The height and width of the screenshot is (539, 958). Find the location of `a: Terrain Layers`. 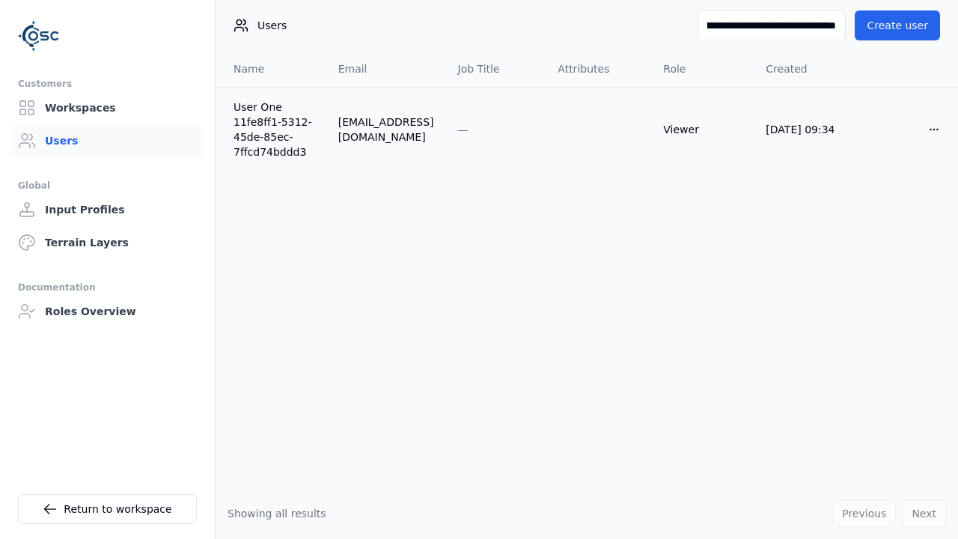

a: Terrain Layers is located at coordinates (107, 243).